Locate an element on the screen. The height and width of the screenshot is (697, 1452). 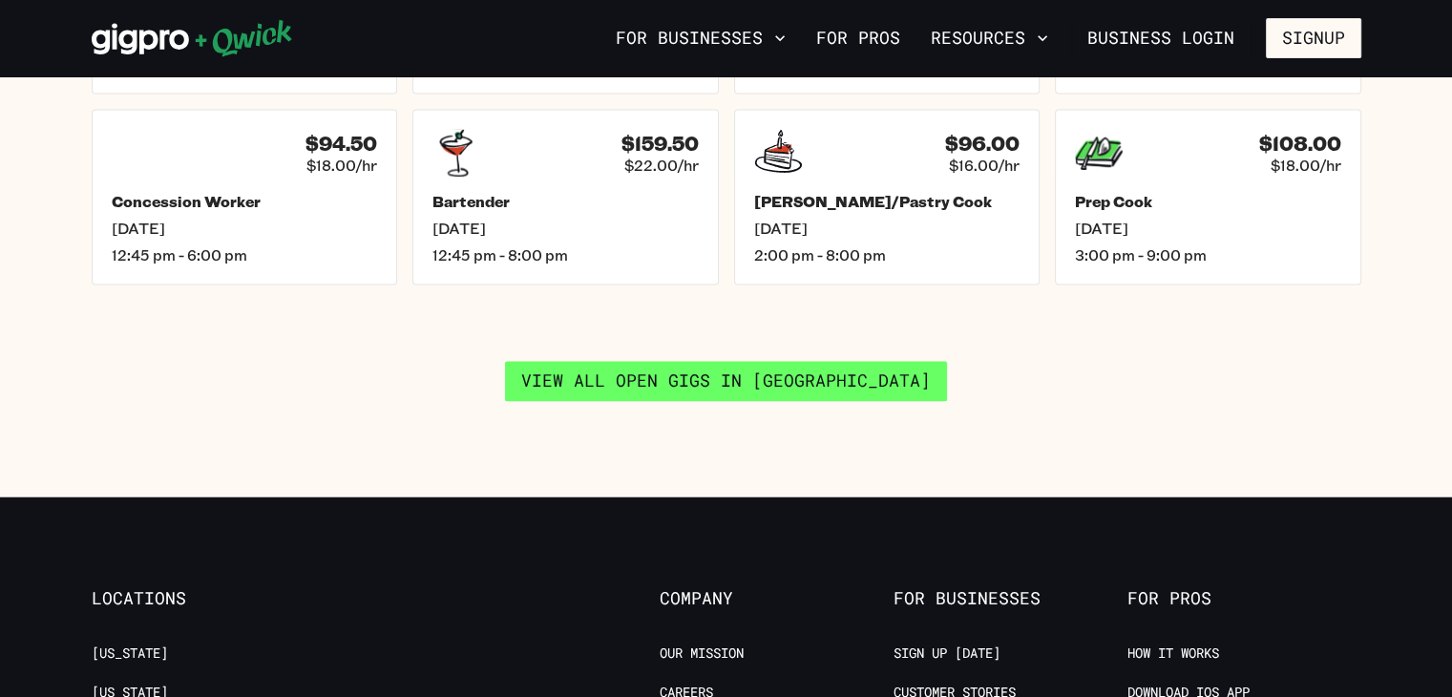
h4: $108.00 is located at coordinates (1300, 143).